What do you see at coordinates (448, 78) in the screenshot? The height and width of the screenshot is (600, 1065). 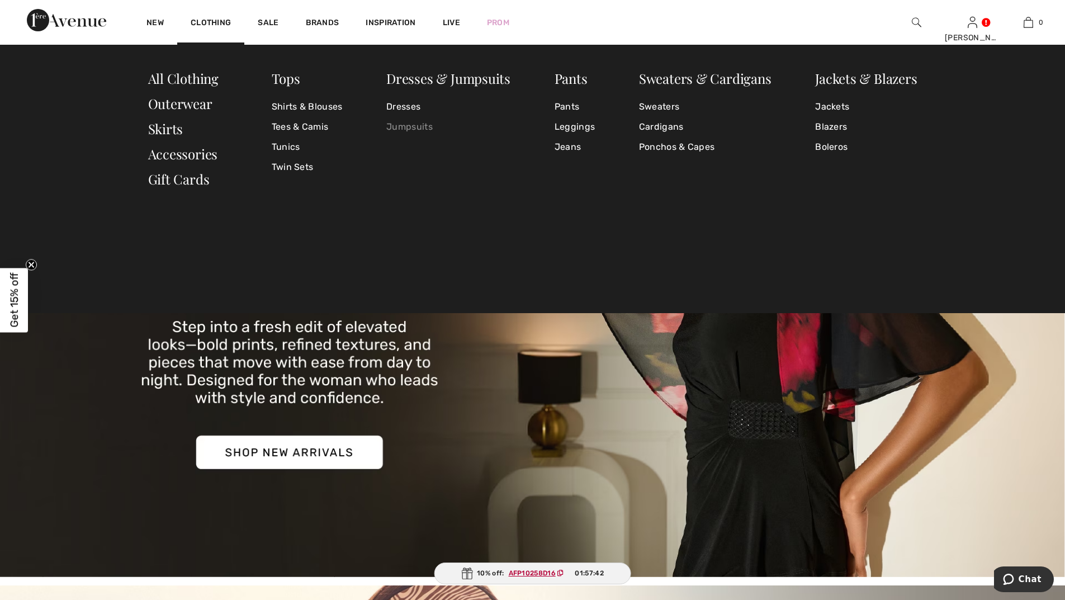 I see `a: Dresses & Jumpsuits` at bounding box center [448, 78].